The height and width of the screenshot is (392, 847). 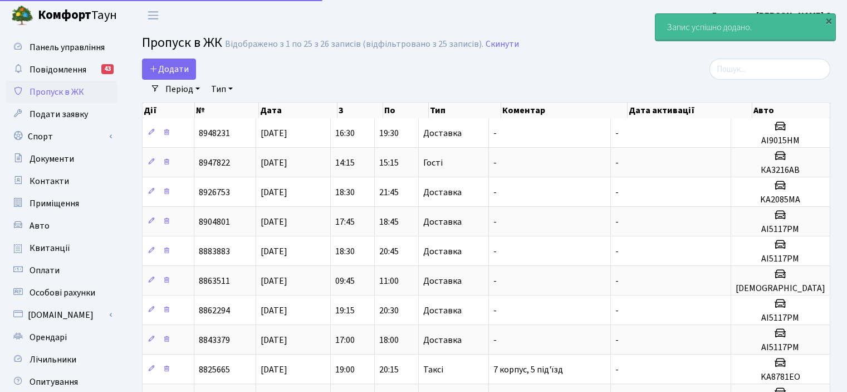 What do you see at coordinates (227, 110) in the screenshot?
I see `th: №` at bounding box center [227, 110].